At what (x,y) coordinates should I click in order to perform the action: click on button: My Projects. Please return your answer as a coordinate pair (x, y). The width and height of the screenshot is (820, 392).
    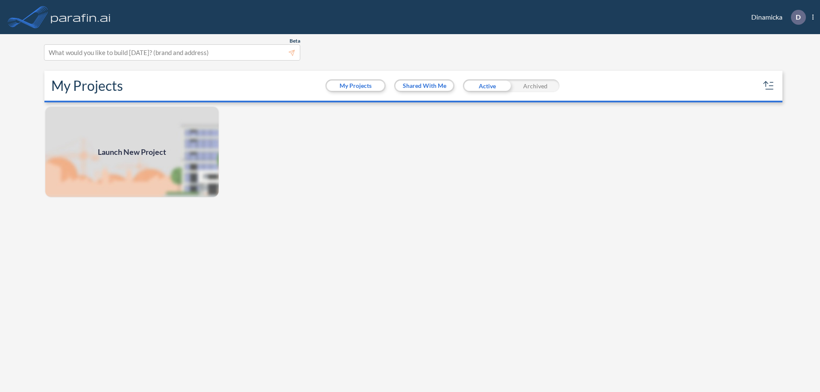
    Looking at the image, I should click on (355, 86).